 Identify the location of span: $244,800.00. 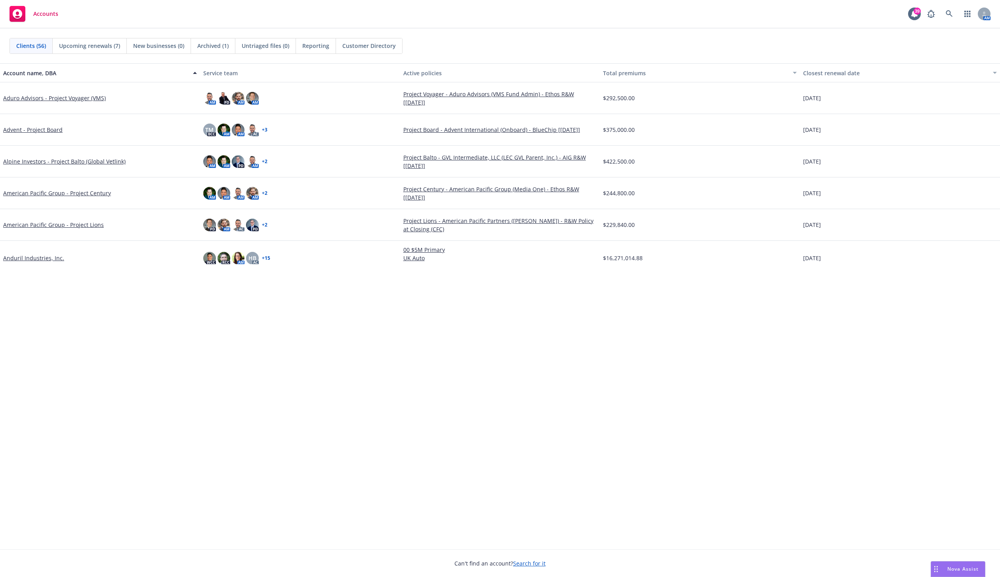
(619, 193).